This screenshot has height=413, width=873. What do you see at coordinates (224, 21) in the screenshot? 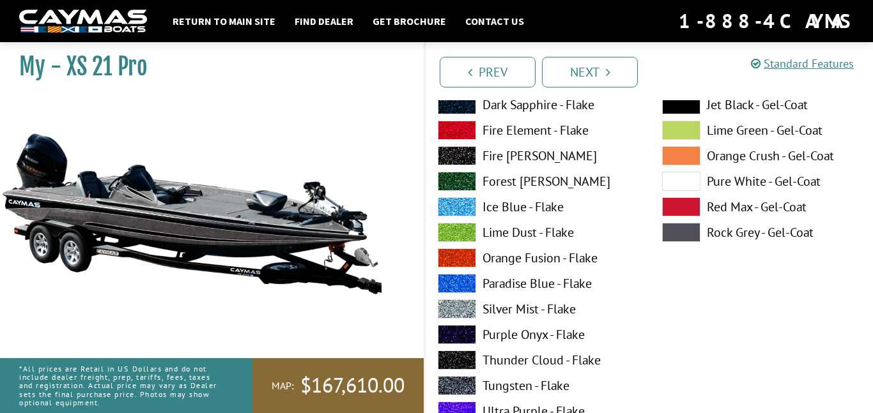
I see `a: Return to main site` at bounding box center [224, 21].